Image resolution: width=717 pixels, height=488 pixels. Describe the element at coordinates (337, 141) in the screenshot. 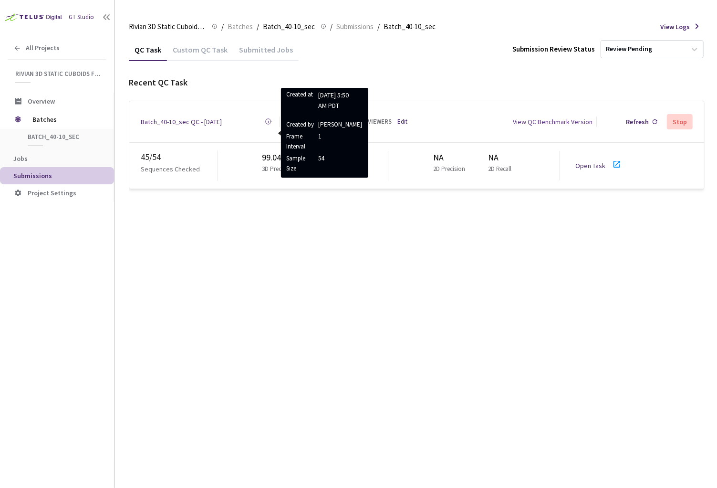

I see `span: 1` at that location.